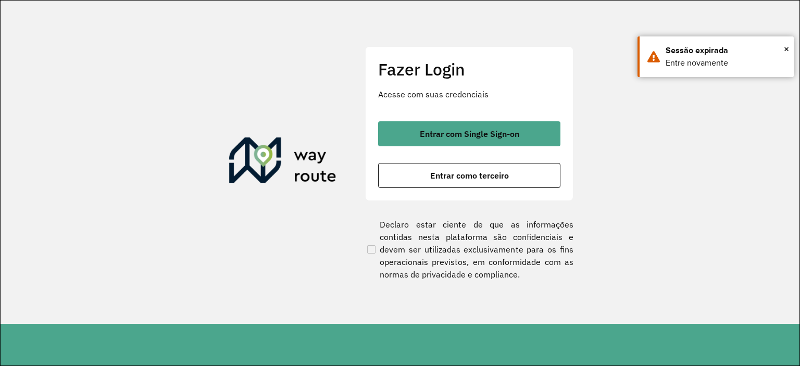 This screenshot has width=800, height=366. Describe the element at coordinates (725, 51) in the screenshot. I see `div: Sessão expirada` at that location.